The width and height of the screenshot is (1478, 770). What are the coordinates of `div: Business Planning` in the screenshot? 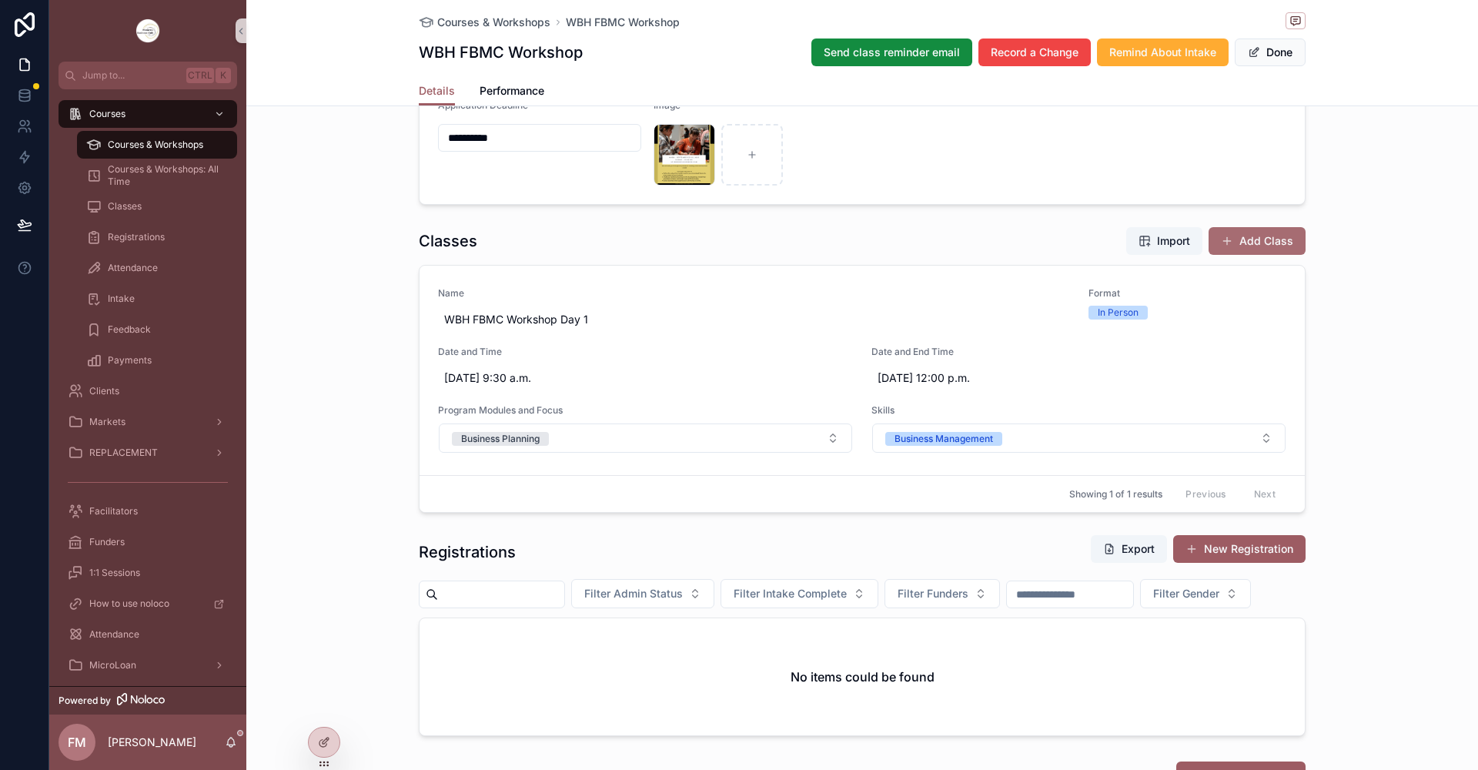 It's located at (500, 439).